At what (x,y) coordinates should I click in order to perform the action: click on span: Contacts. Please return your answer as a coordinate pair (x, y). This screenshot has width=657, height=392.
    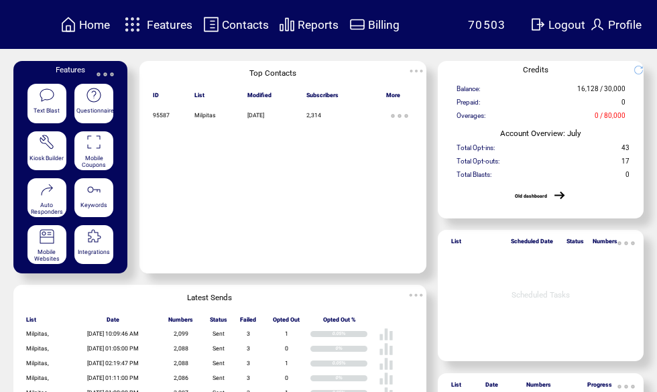
    Looking at the image, I should click on (245, 25).